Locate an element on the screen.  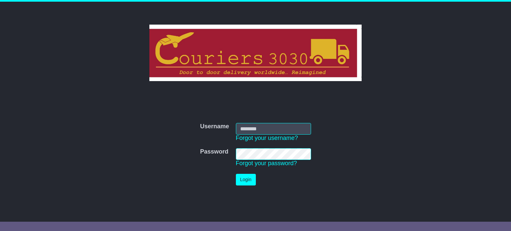
a: Forgot your username? is located at coordinates (267, 138).